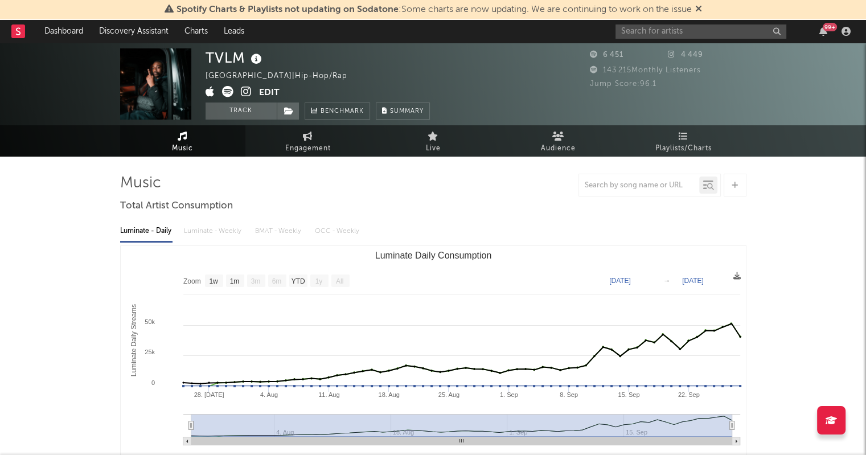 The width and height of the screenshot is (866, 455). Describe the element at coordinates (241, 111) in the screenshot. I see `button: Track` at that location.